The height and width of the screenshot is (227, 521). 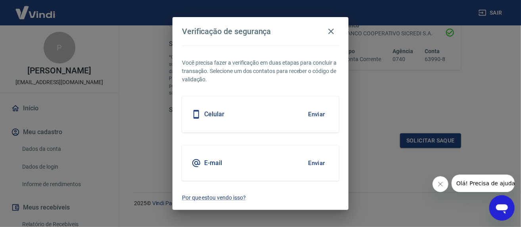 I want to click on p: Por que estou vendo isso?, so click(x=260, y=197).